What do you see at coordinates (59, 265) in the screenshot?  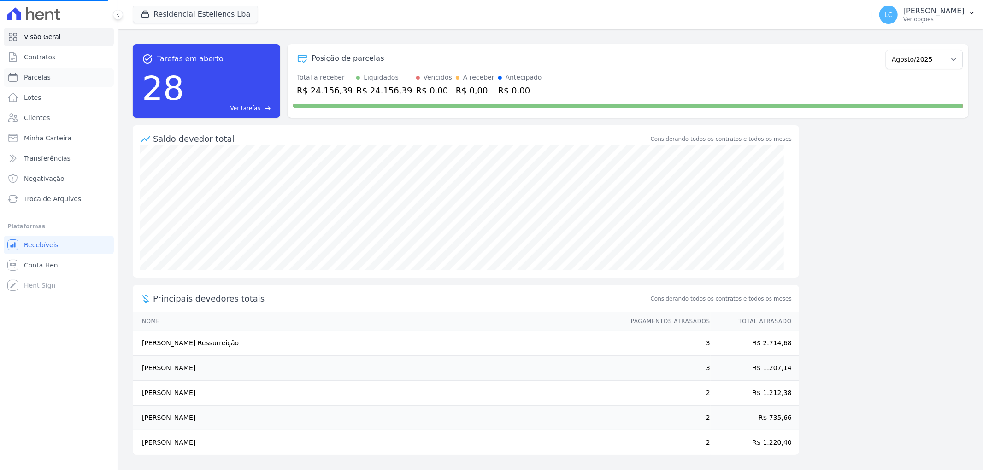 I see `a: Conta Hent` at bounding box center [59, 265].